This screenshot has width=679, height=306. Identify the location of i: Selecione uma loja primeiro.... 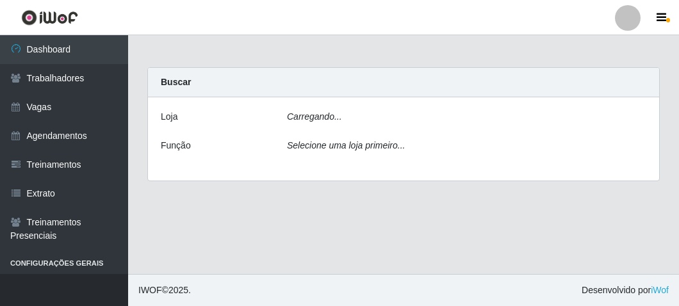
(346, 145).